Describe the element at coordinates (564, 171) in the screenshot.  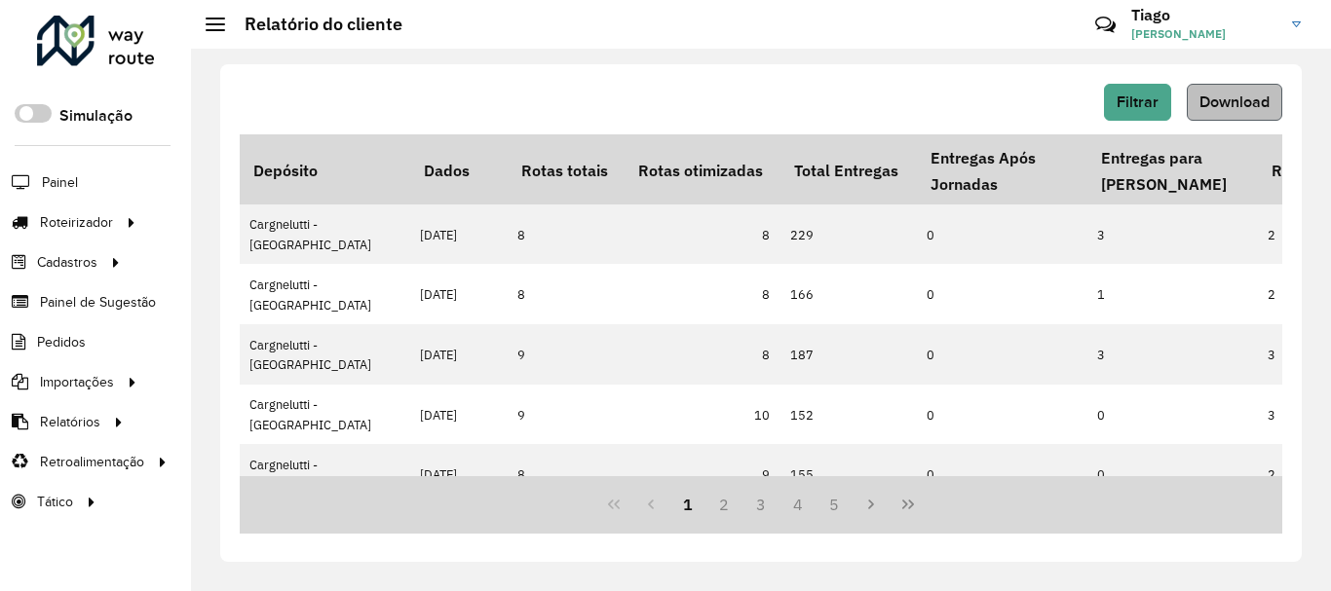
I see `font: Rotas totais` at that location.